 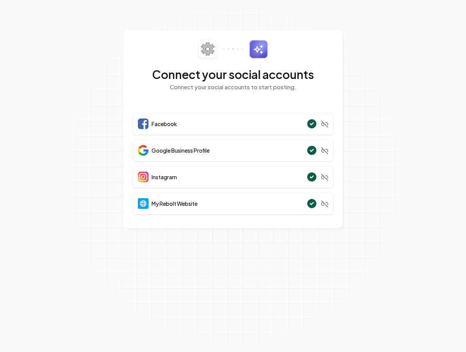 What do you see at coordinates (164, 177) in the screenshot?
I see `span: Instagram` at bounding box center [164, 177].